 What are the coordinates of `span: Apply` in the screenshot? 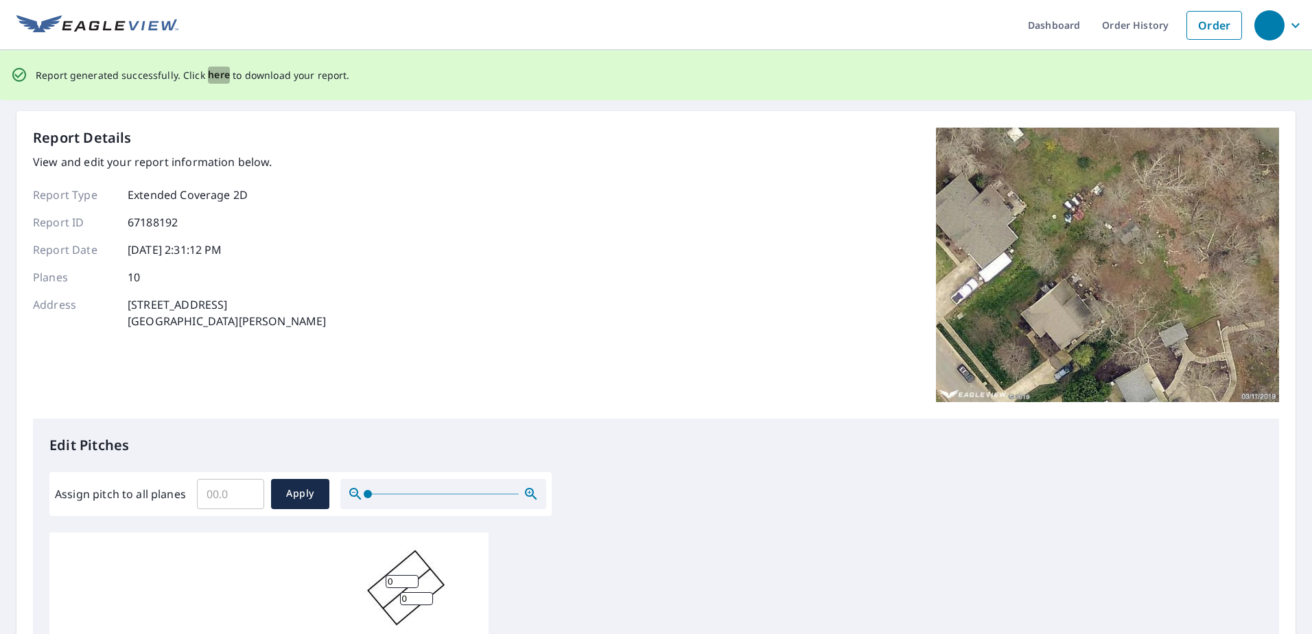 It's located at (300, 494).